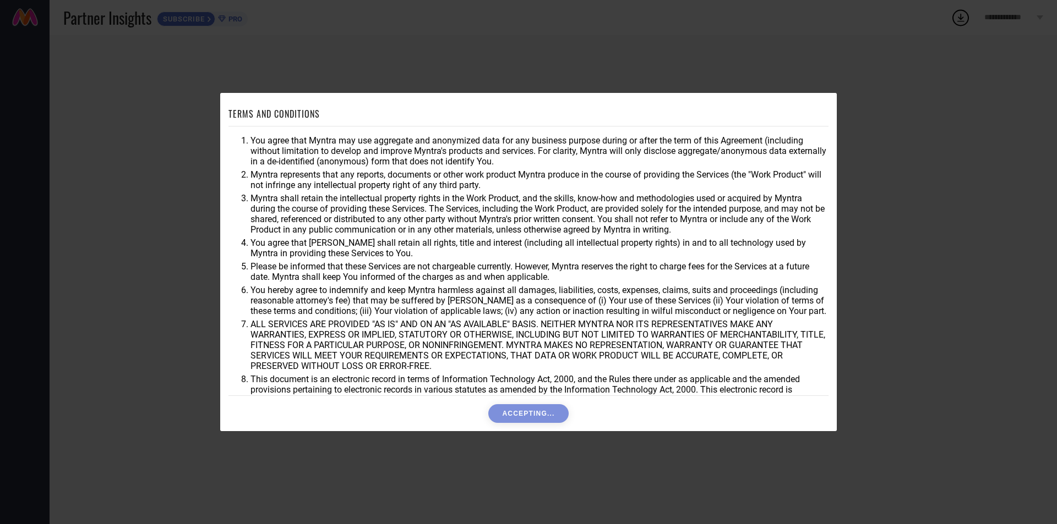 This screenshot has width=1057, height=524. What do you see at coordinates (539, 214) in the screenshot?
I see `li: Myntra shall retain the intellectual property rights in the Work Product, and the skills, know-ho...` at bounding box center [539, 214].